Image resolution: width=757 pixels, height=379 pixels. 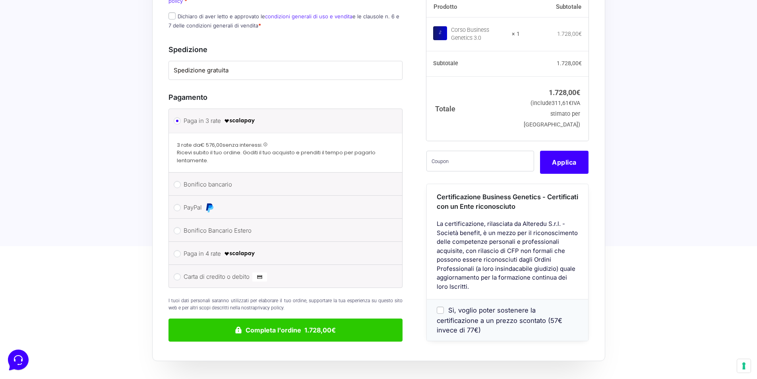 I want to click on input: Sì, voglio poter sostenere la certificazione a un prezzo scontato (57€ invece di 77€), so click(x=440, y=310).